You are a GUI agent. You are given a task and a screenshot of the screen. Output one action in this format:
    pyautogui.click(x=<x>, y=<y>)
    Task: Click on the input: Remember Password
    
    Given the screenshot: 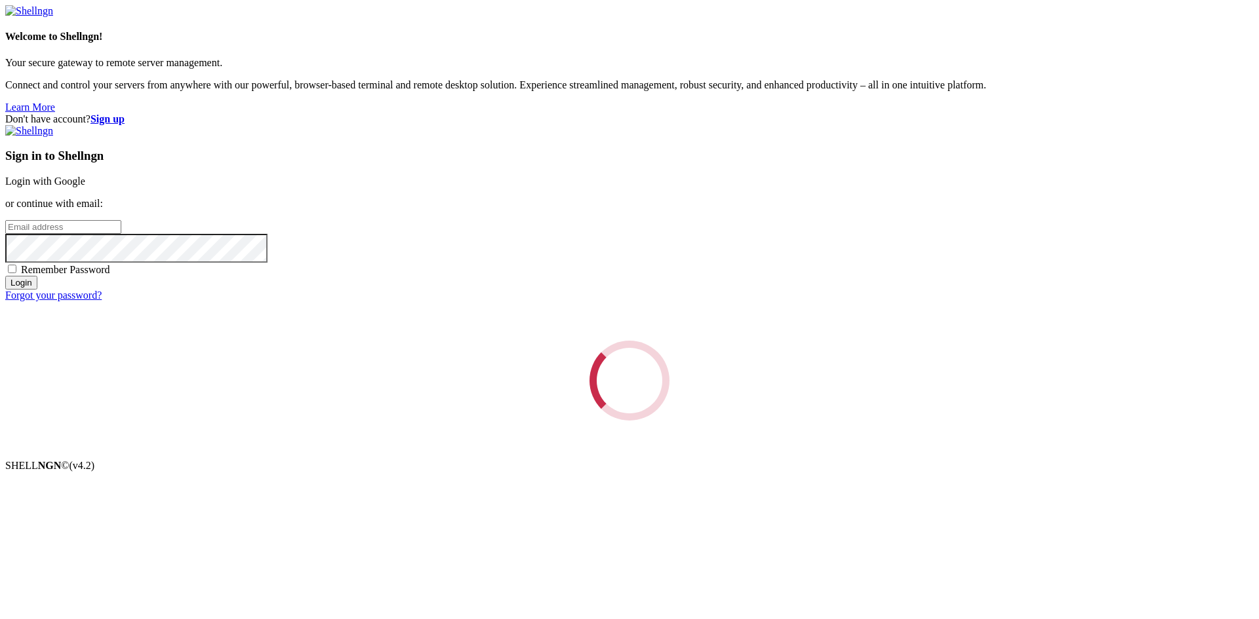 What is the action you would take?
    pyautogui.click(x=12, y=269)
    